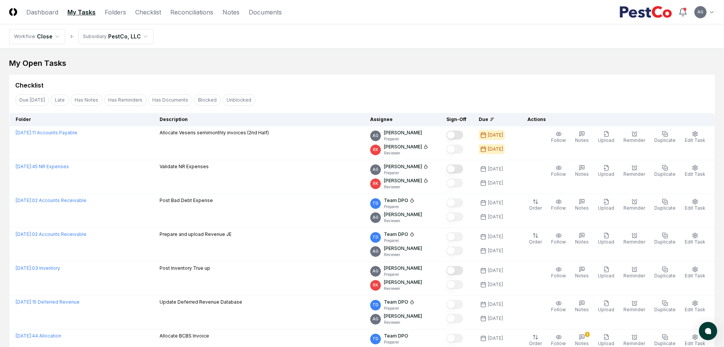 Image resolution: width=724 pixels, height=347 pixels. Describe the element at coordinates (456, 120) in the screenshot. I see `th: Sign-Off` at that location.